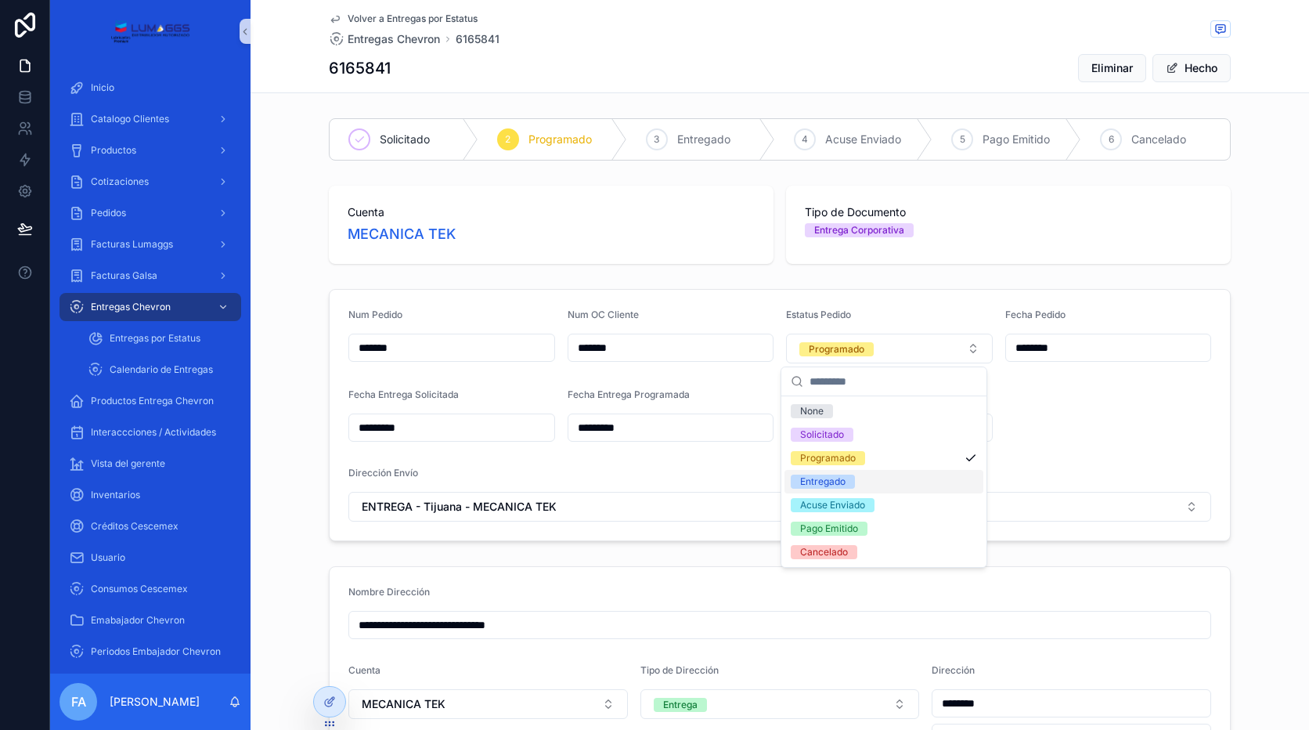  I want to click on span: Inicio, so click(103, 88).